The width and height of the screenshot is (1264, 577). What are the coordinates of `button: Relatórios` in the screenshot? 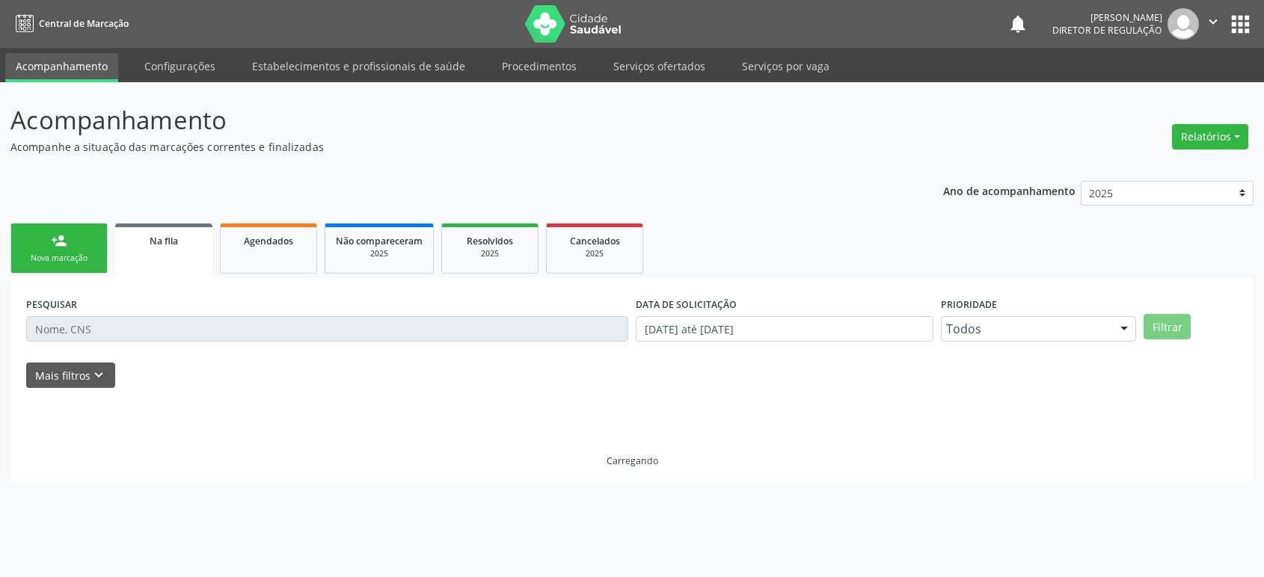 It's located at (1210, 137).